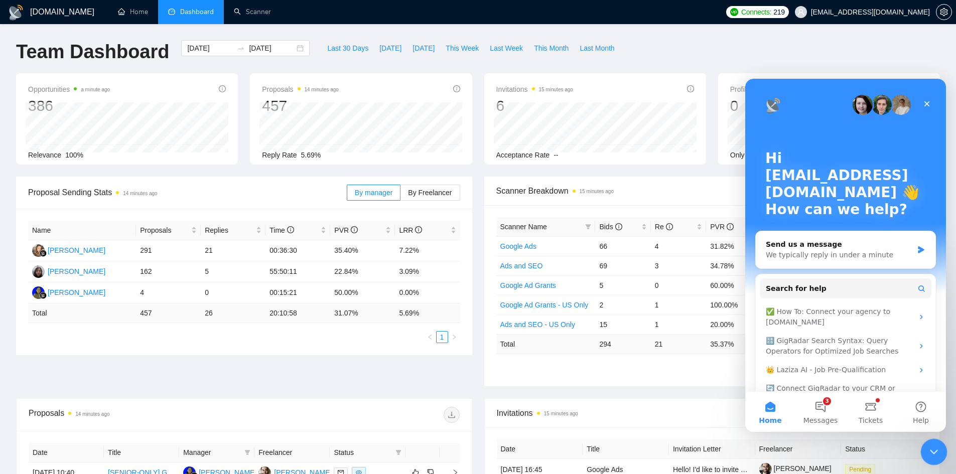  I want to click on a: Pending, so click(862, 469).